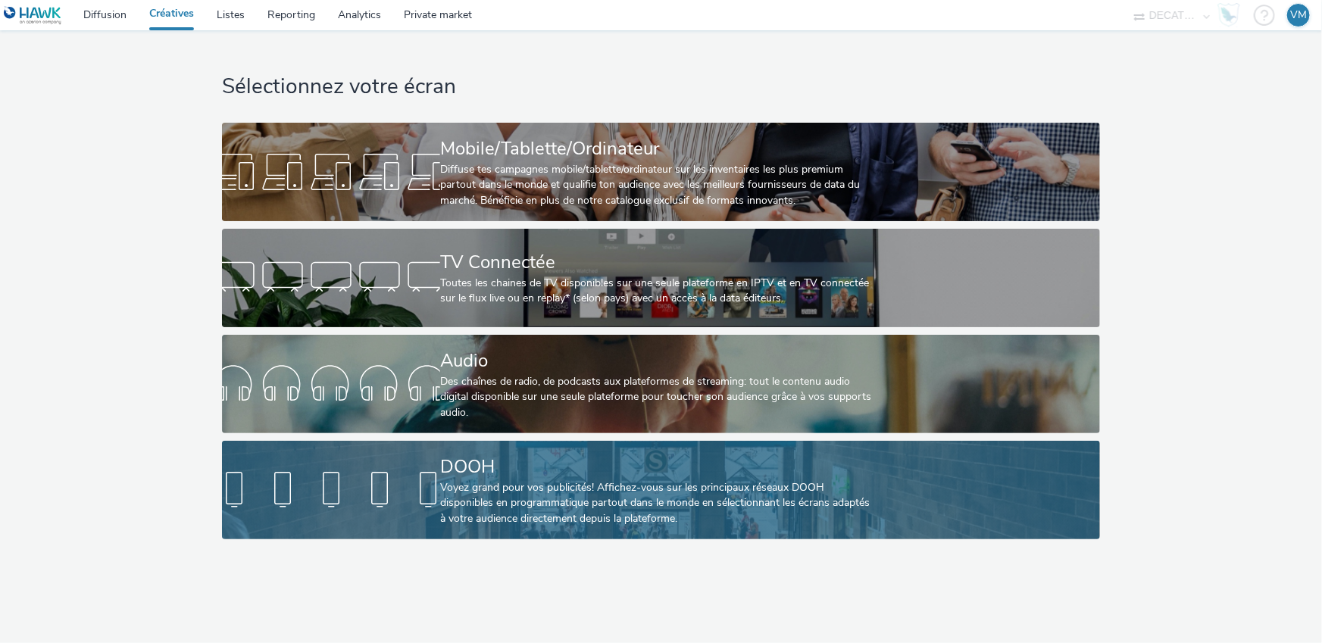  What do you see at coordinates (661, 384) in the screenshot?
I see `a: AudioDes chaînes de radio, de podcasts aux plateformes de streaming: tout le contenu audio digita...` at bounding box center [661, 384].